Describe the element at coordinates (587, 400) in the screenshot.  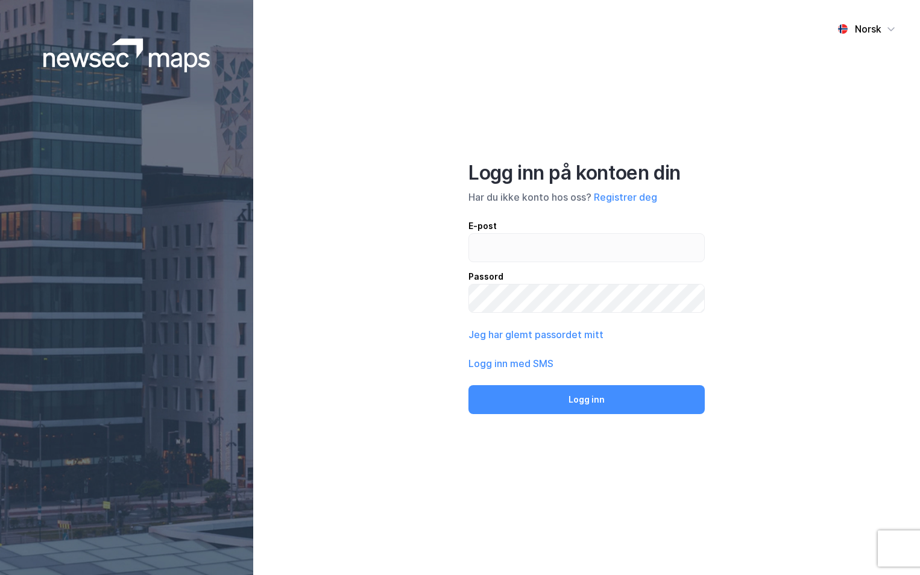
I see `button: Logg inn` at that location.